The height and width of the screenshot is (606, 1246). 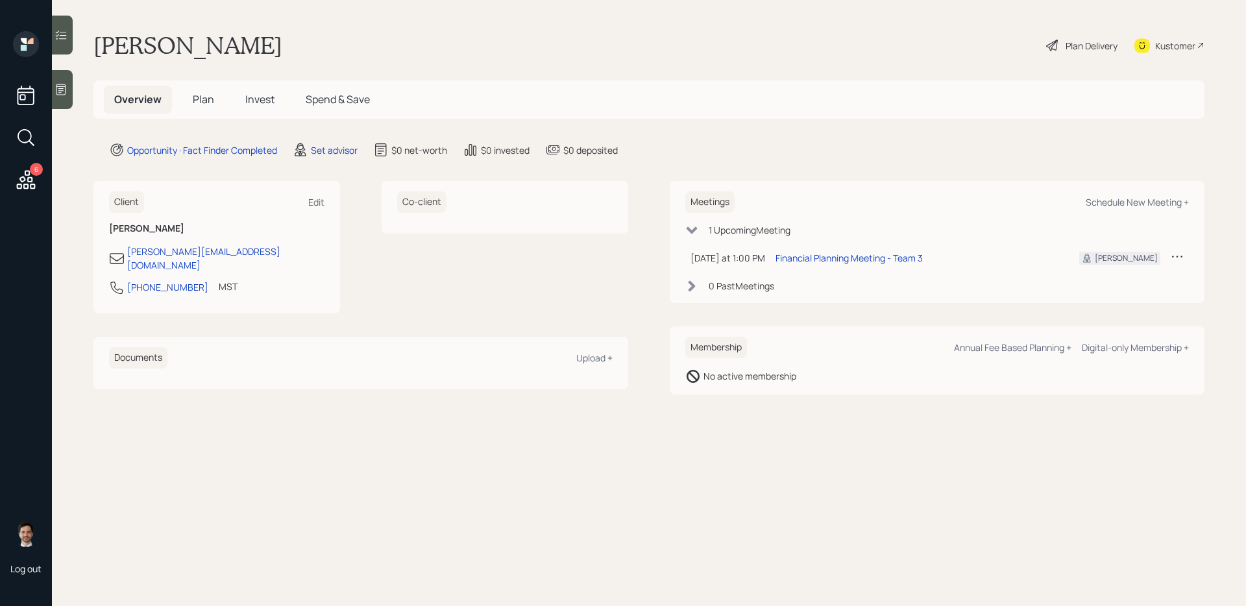 I want to click on h6: Meetings, so click(x=710, y=202).